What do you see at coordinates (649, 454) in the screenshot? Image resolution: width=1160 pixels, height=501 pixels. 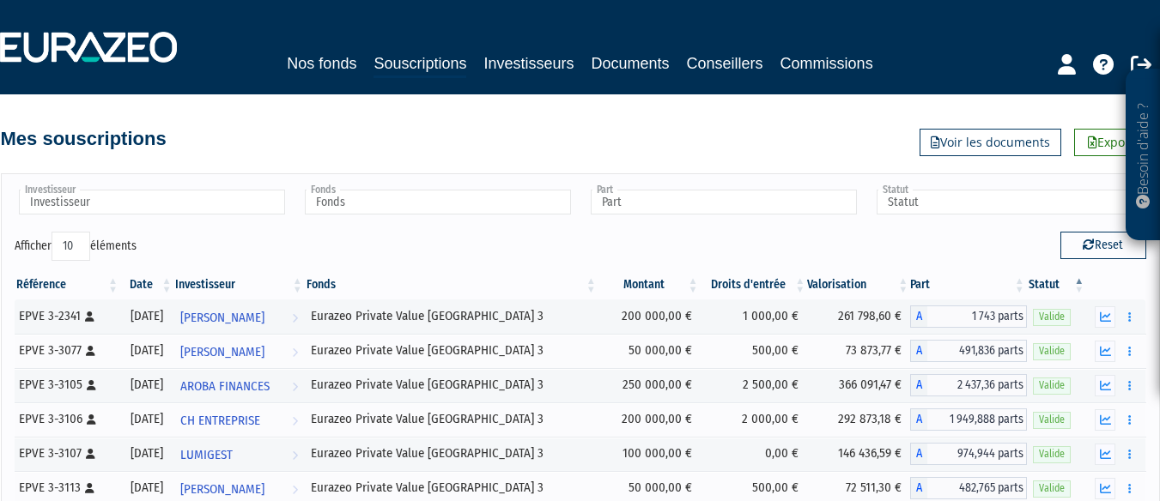 I see `td: 100 000,00 €` at bounding box center [649, 454].